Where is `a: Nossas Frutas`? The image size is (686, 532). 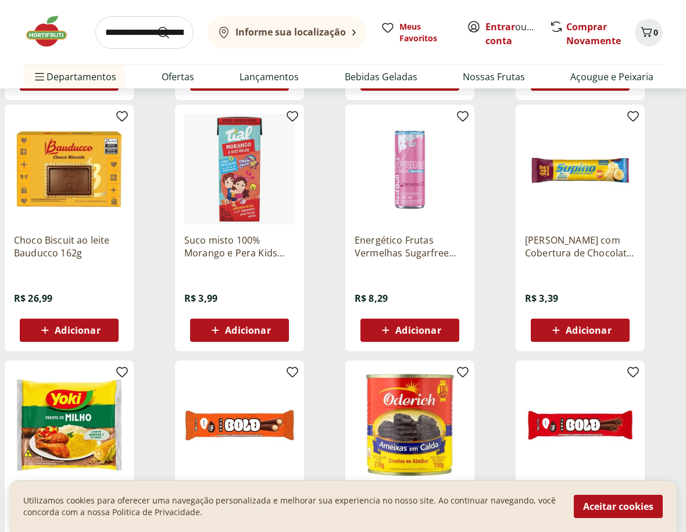 a: Nossas Frutas is located at coordinates (493, 77).